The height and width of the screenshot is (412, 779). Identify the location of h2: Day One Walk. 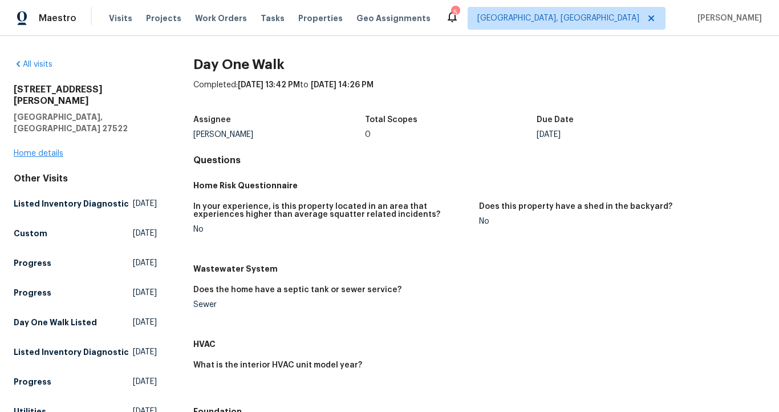
(479, 64).